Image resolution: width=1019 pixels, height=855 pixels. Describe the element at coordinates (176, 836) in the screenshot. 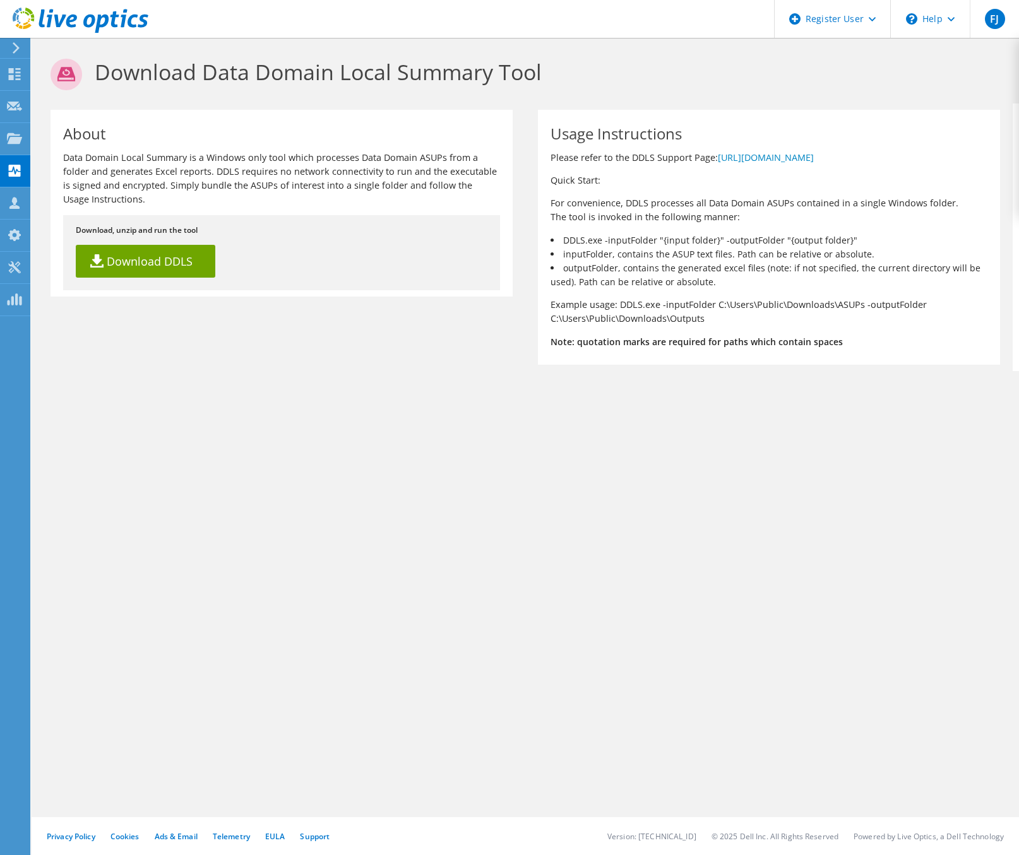

I see `a: Ads & Email` at that location.